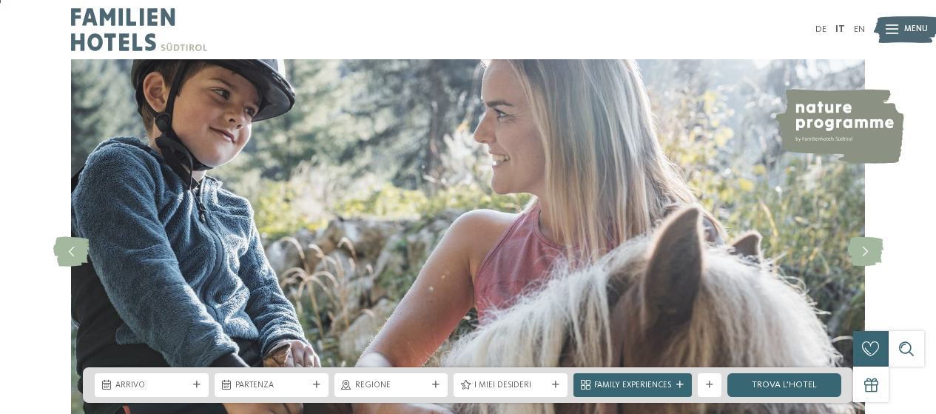 This screenshot has height=414, width=936. Describe the element at coordinates (916, 30) in the screenshot. I see `span: Menu` at that location.